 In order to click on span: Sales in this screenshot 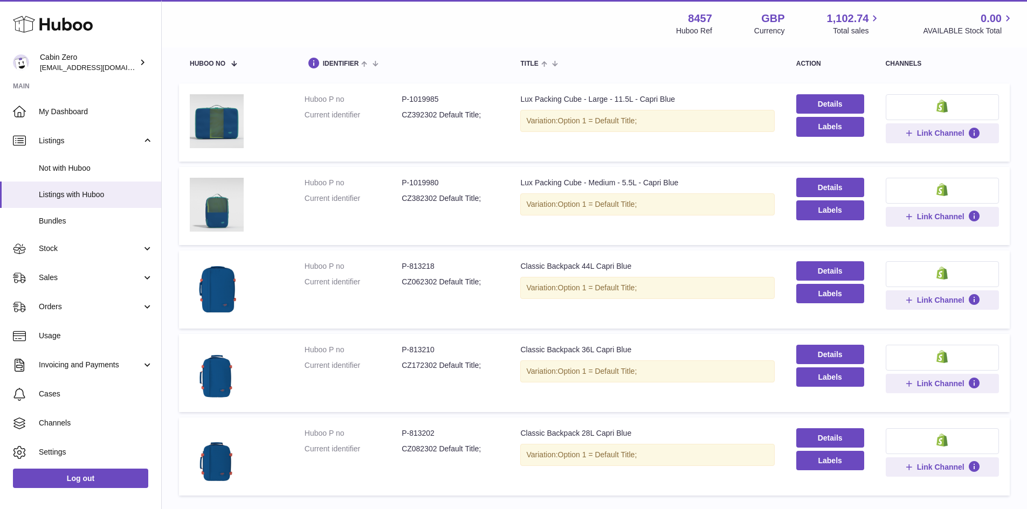, I will do `click(90, 278)`.